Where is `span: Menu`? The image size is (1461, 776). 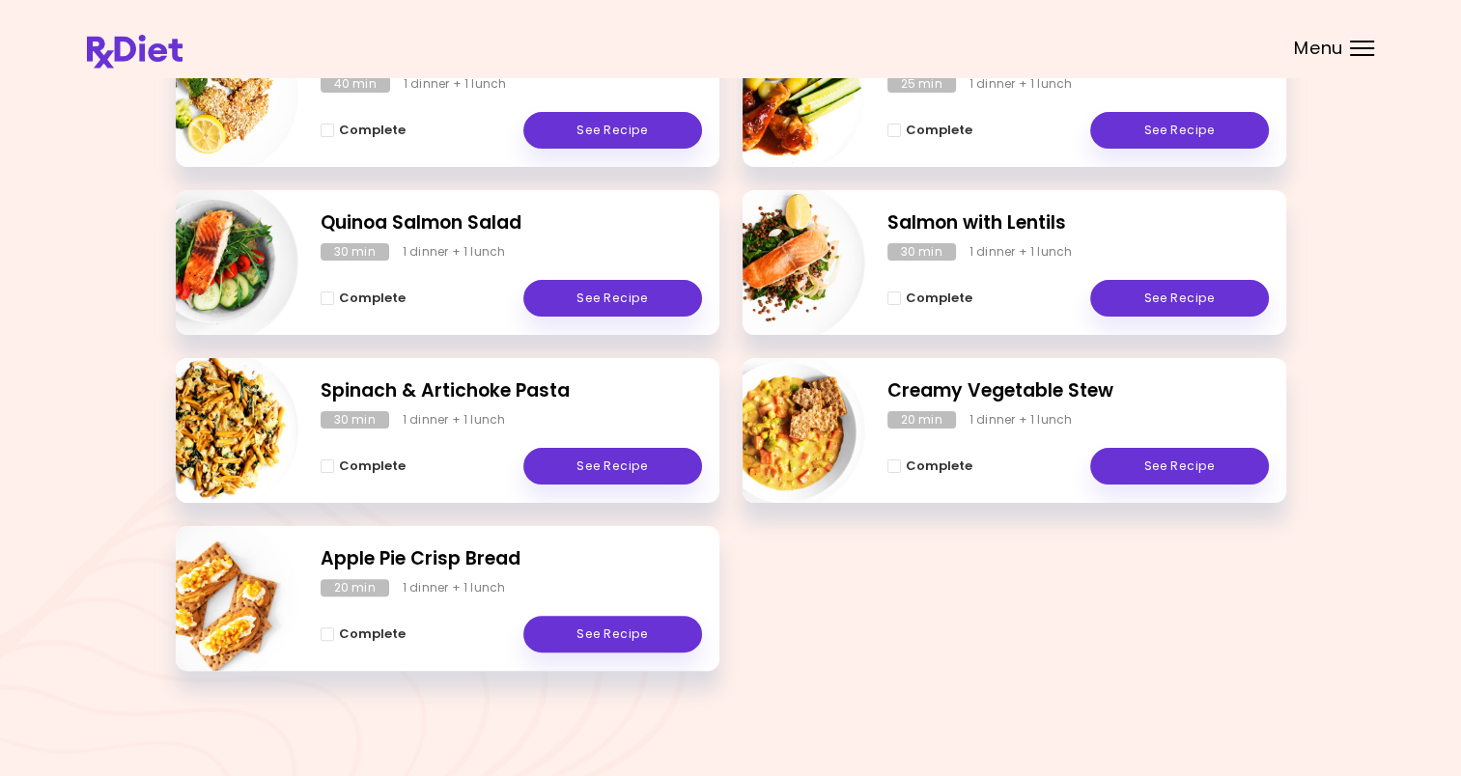
span: Menu is located at coordinates (1318, 48).